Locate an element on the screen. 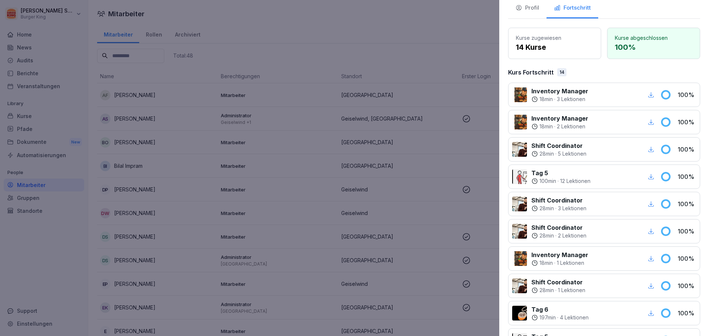  p: 14 Kurse is located at coordinates (554, 47).